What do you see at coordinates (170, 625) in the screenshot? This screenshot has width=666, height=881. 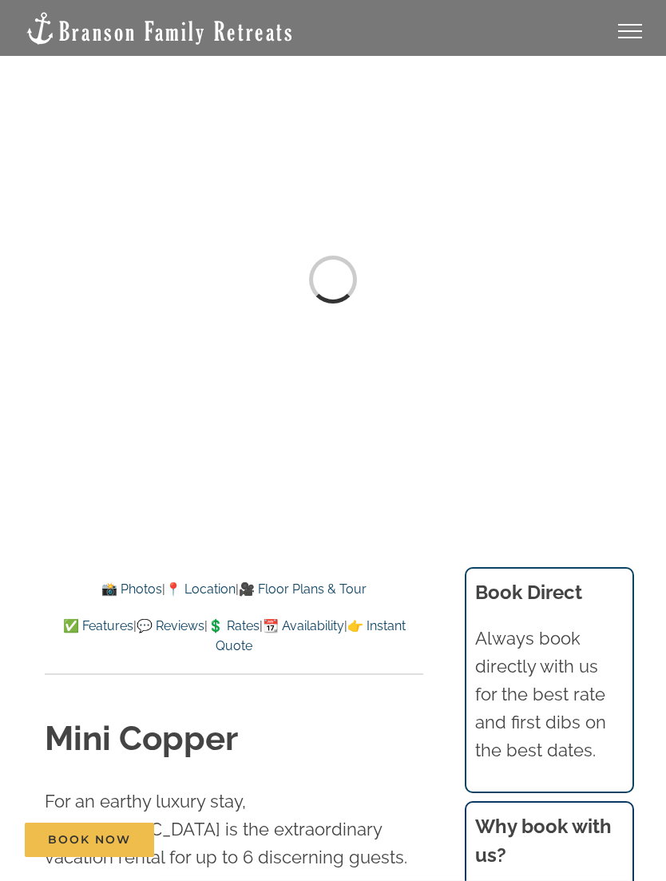 I see `a: 💬 Reviews` at bounding box center [170, 625].